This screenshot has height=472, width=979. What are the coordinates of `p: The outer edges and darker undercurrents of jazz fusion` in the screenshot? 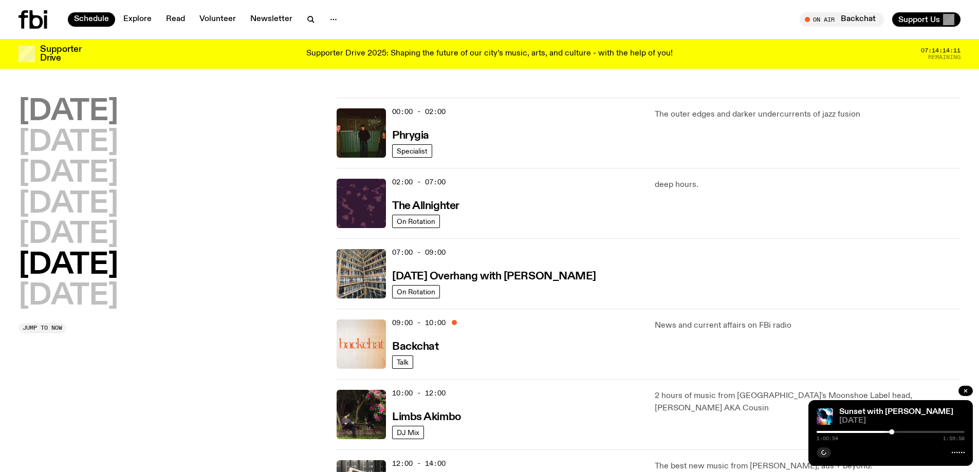 It's located at (807, 115).